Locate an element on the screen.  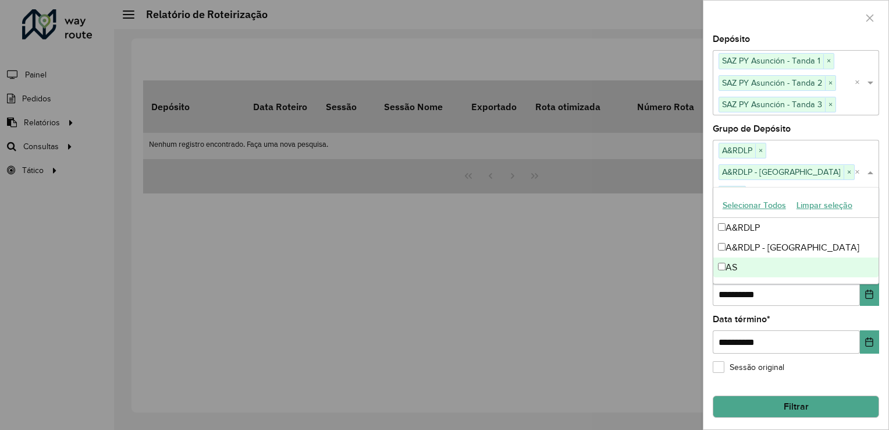
div: AS is located at coordinates (796, 267).